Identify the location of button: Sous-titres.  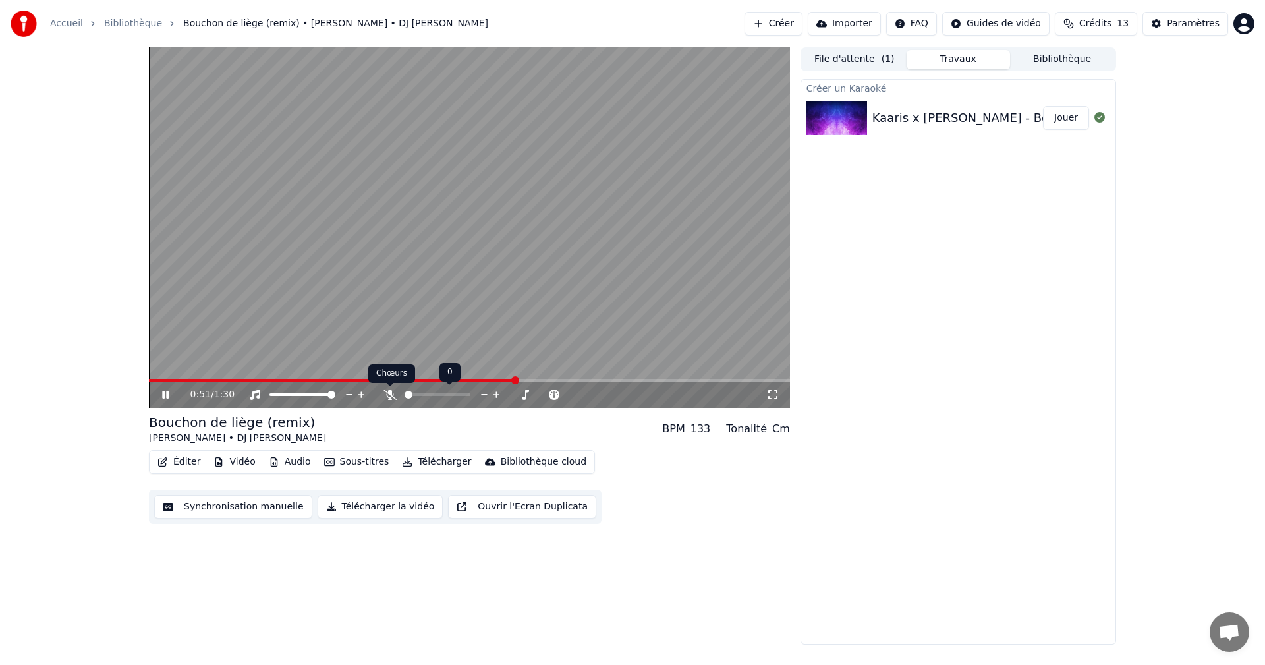
(356, 462).